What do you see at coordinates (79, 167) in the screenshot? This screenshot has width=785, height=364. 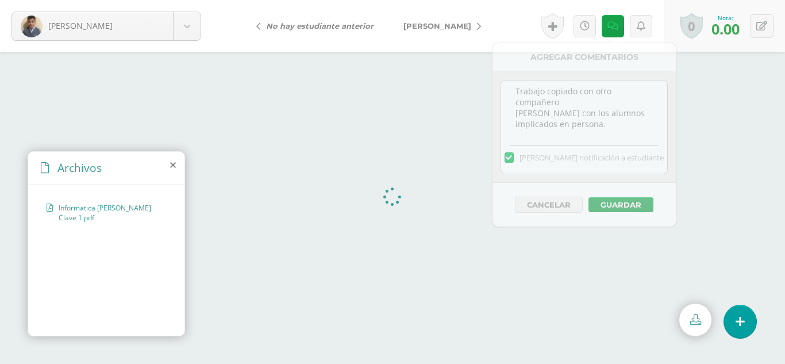 I see `span: Archivos` at bounding box center [79, 167].